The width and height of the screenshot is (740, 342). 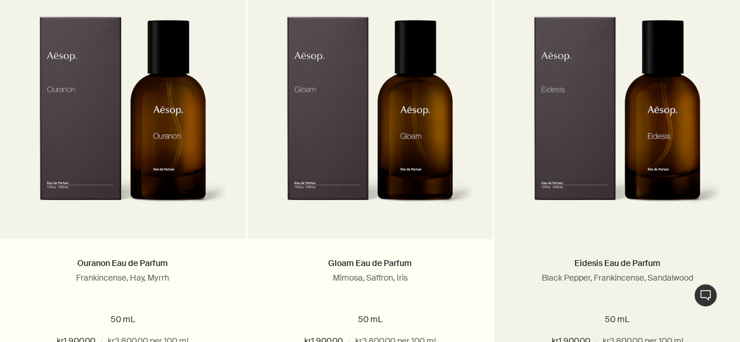 I want to click on a: Eidesis Eau de Parfum in amber glass bottle with outer carton, so click(x=617, y=122).